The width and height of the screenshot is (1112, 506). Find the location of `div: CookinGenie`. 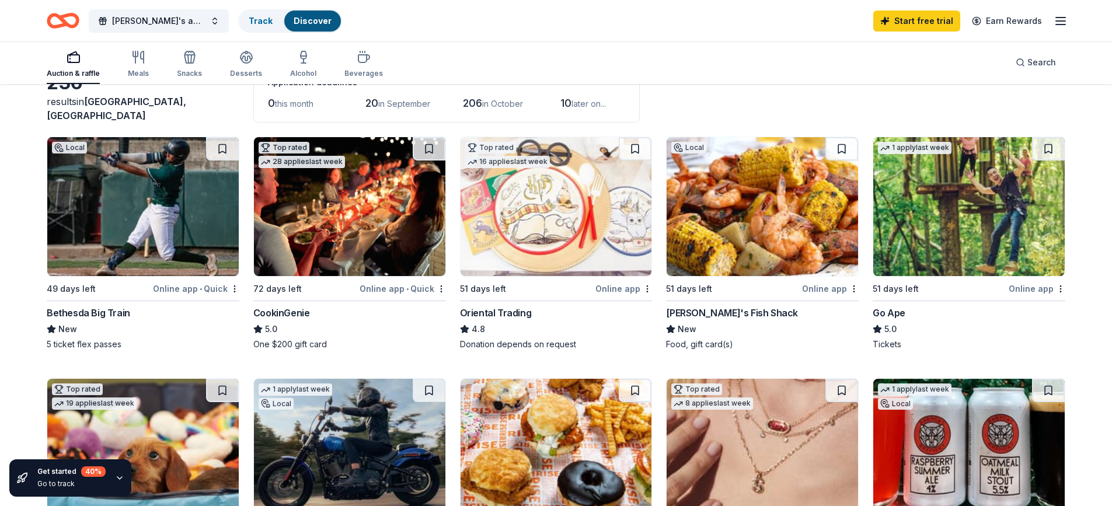

div: CookinGenie is located at coordinates (281, 313).